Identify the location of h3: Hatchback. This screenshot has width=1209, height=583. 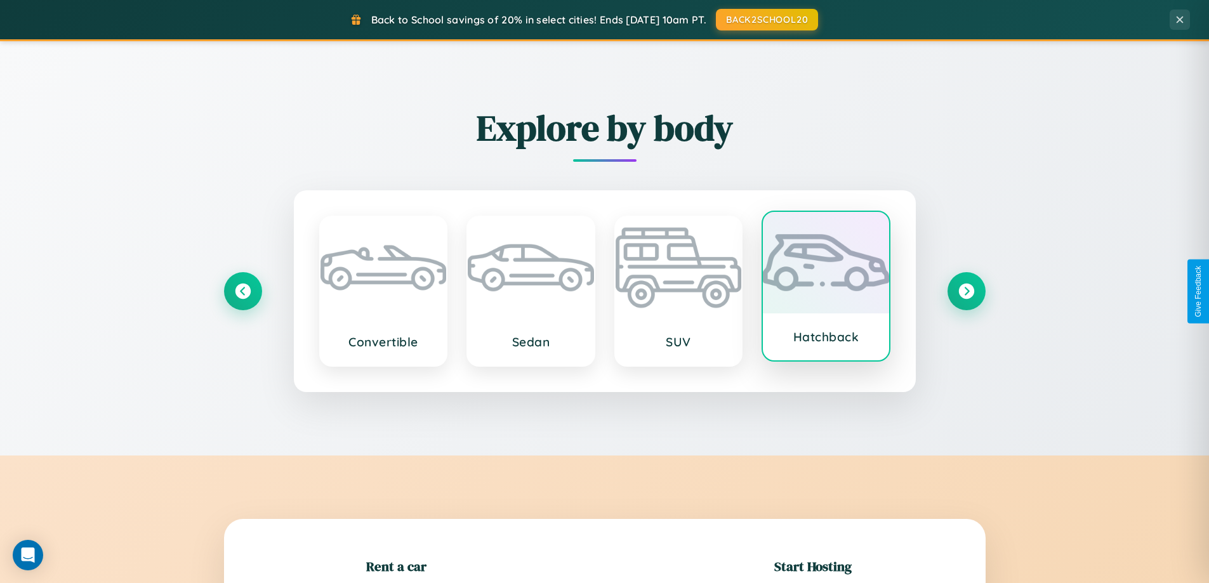
(825, 337).